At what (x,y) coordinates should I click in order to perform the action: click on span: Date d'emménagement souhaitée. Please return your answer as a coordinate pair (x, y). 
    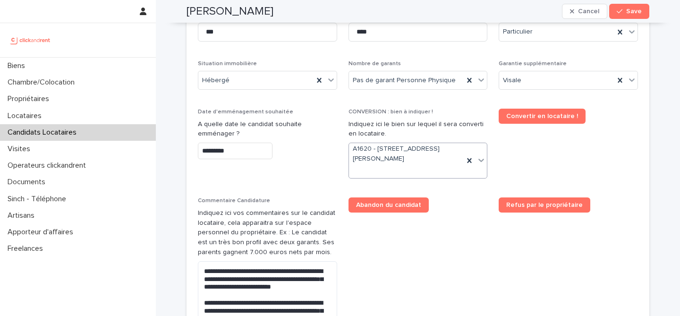
    Looking at the image, I should click on (246, 112).